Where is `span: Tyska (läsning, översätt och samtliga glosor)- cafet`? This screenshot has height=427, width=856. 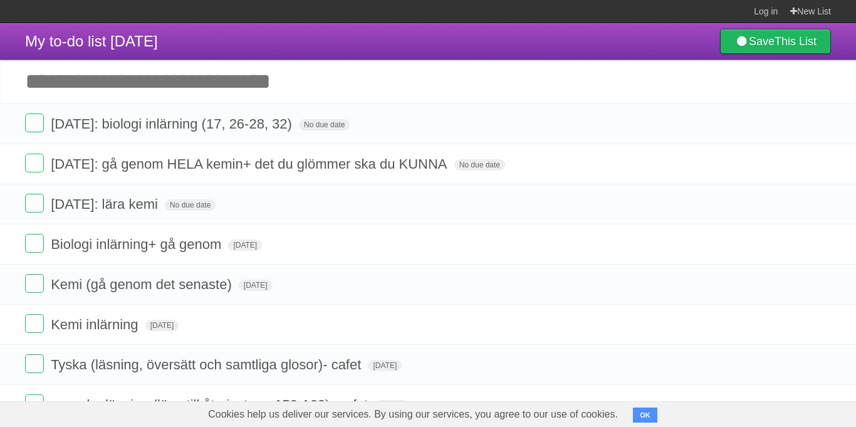 span: Tyska (läsning, översätt och samtliga glosor)- cafet is located at coordinates (207, 364).